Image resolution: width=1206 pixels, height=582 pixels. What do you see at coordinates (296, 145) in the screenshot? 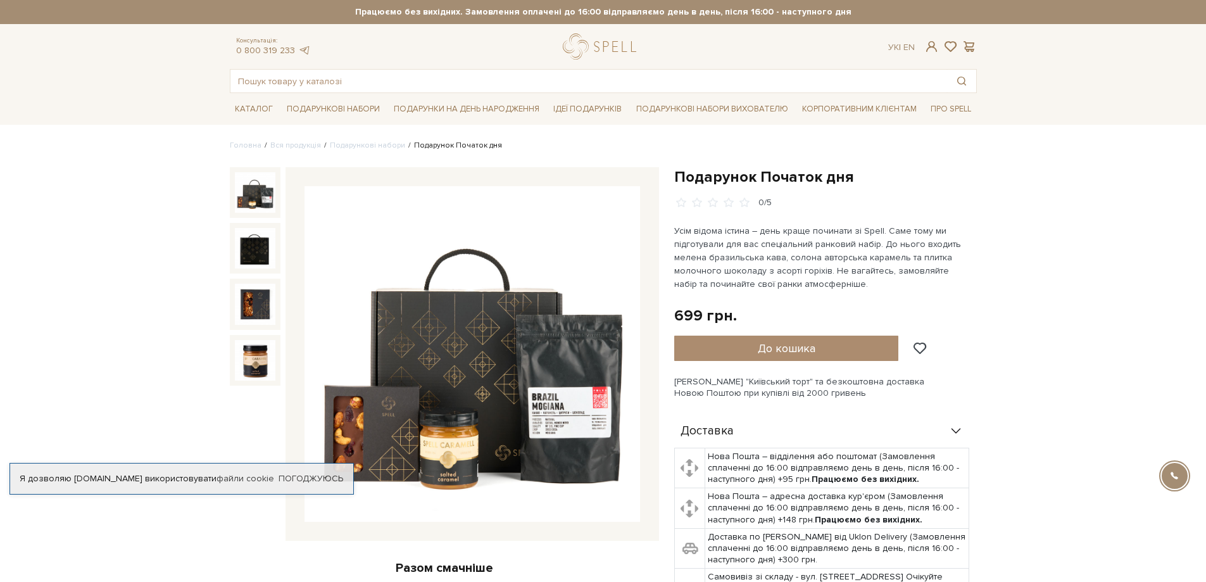
I see `a: Вся продукція` at bounding box center [296, 145].